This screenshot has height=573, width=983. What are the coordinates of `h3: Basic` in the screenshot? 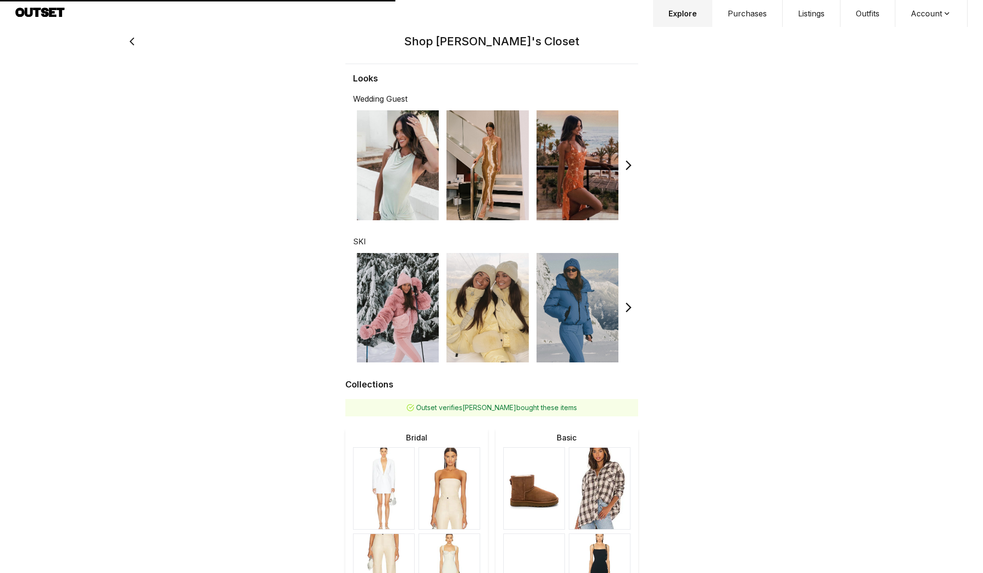 It's located at (567, 437).